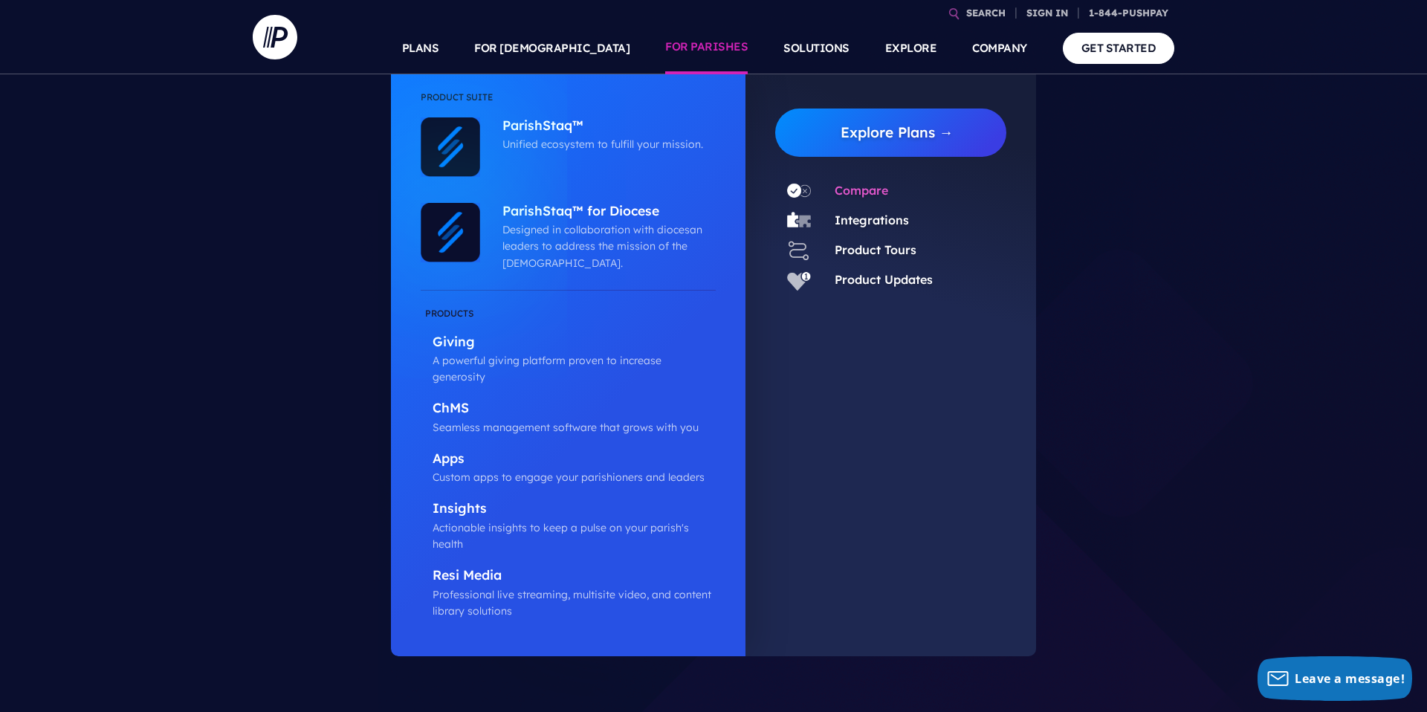 The image size is (1427, 712). What do you see at coordinates (574, 369) in the screenshot?
I see `p: A powerful giving platform proven to increase generosity` at bounding box center [574, 369].